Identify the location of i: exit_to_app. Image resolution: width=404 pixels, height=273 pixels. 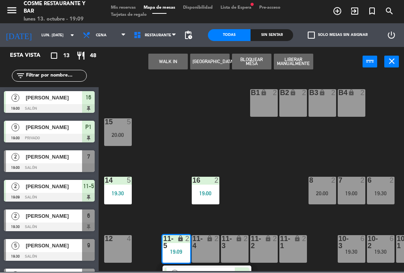
(355, 11).